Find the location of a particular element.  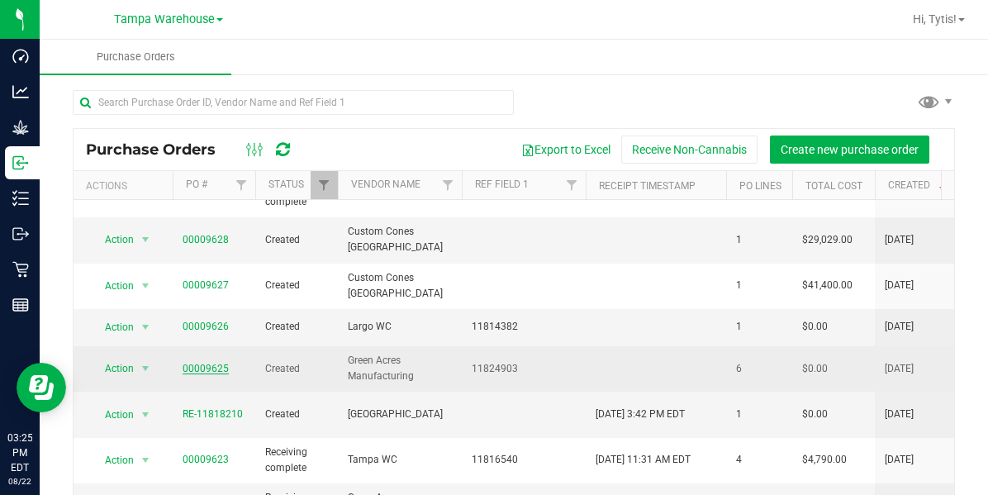

span: $41,400.00 is located at coordinates (827, 285).